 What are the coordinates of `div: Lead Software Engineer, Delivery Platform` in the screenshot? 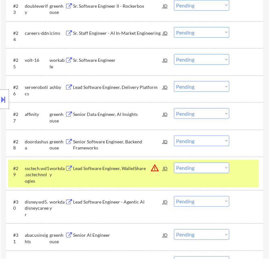 It's located at (118, 87).